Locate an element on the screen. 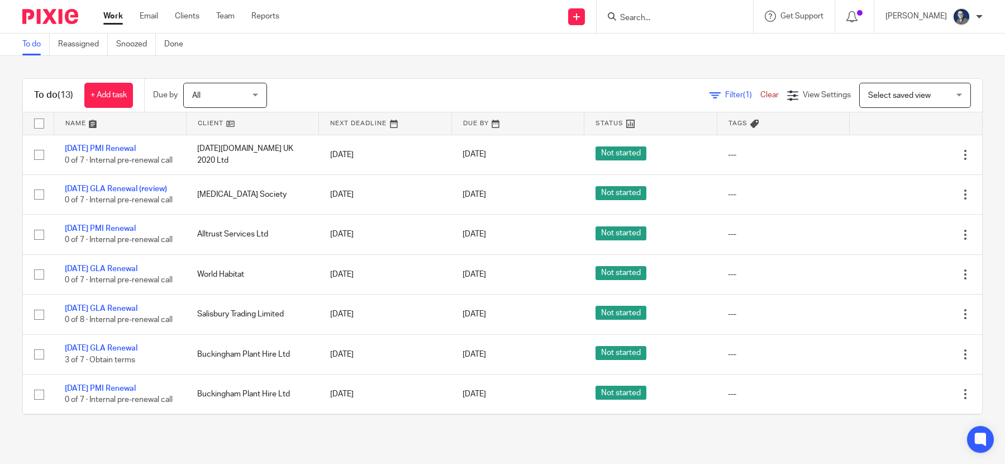  a: To do is located at coordinates (36, 44).